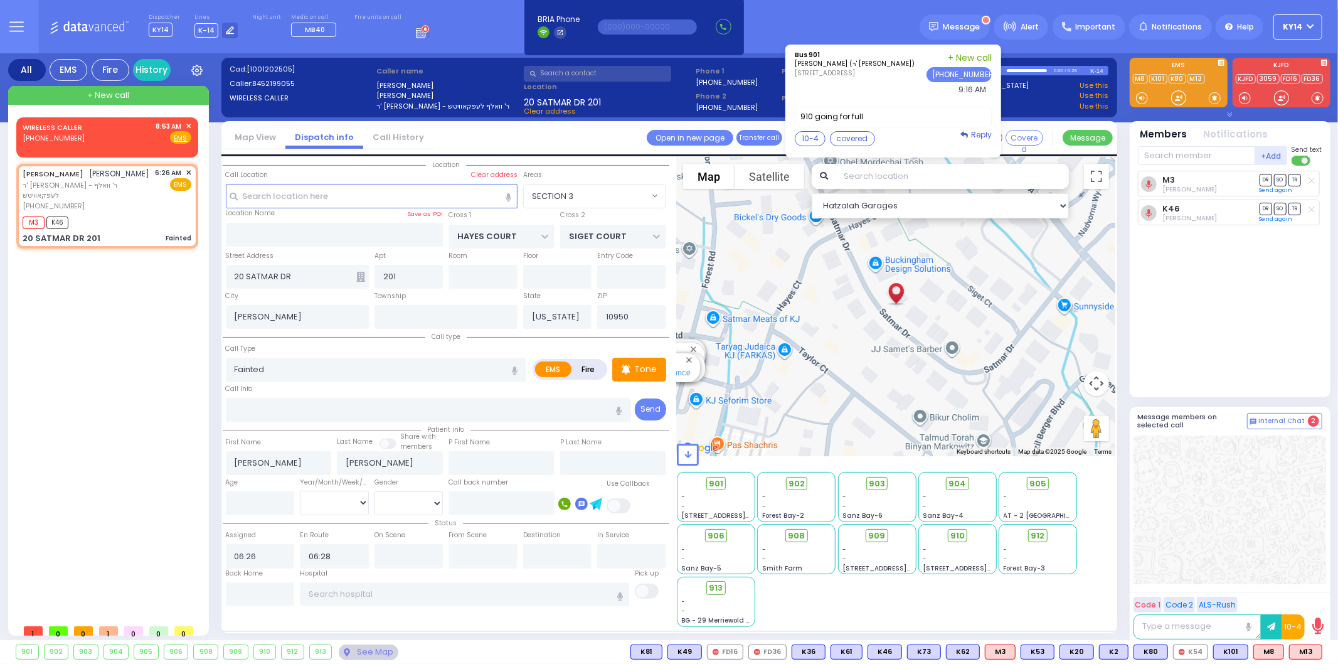  I want to click on p: Tone, so click(645, 369).